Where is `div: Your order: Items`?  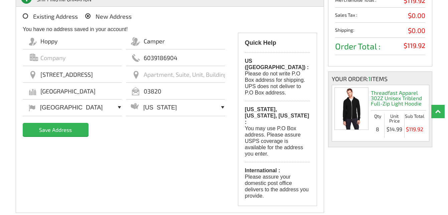 div: Your order: Items is located at coordinates (380, 79).